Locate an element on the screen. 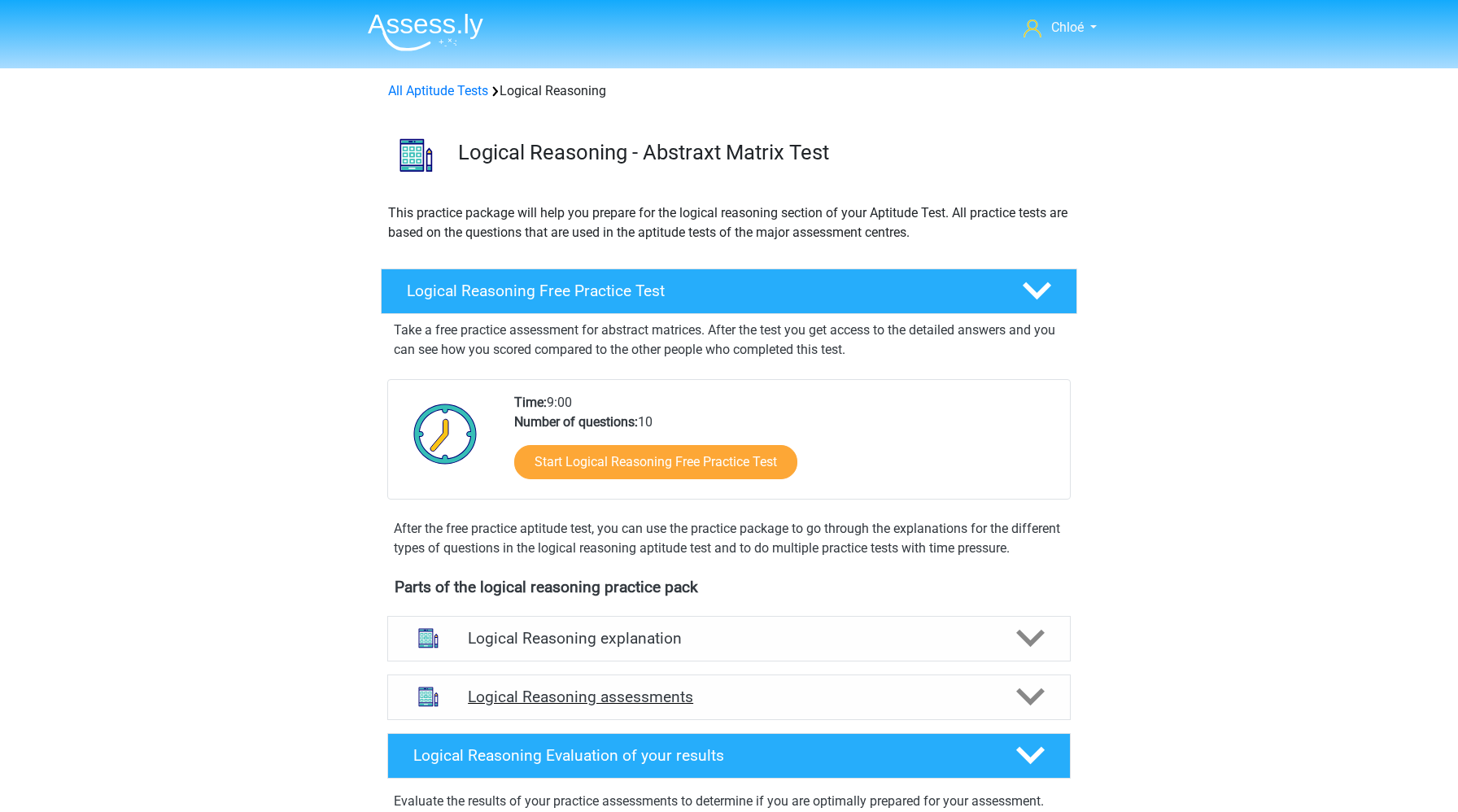  h3: Logical Reasoning - Abstraxt Matrix Test is located at coordinates (761, 152).